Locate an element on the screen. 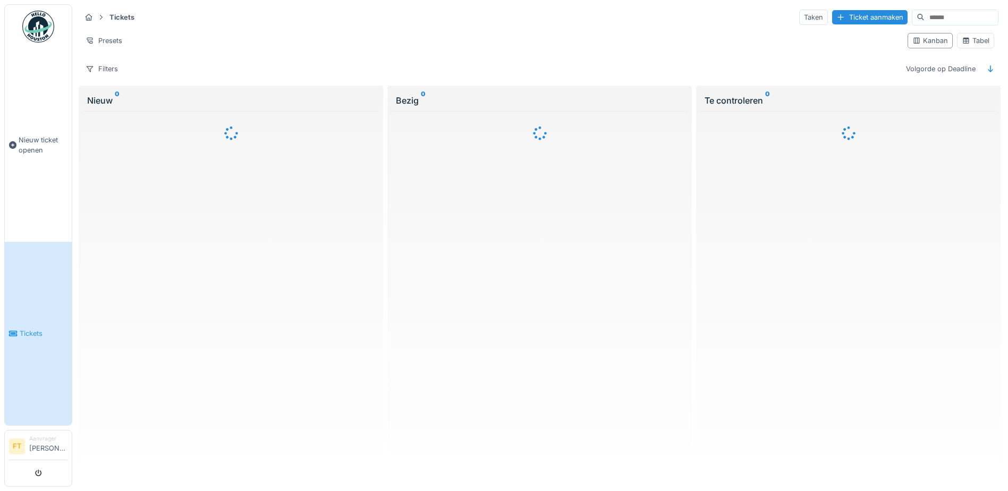  div: Kanban is located at coordinates (930, 40).